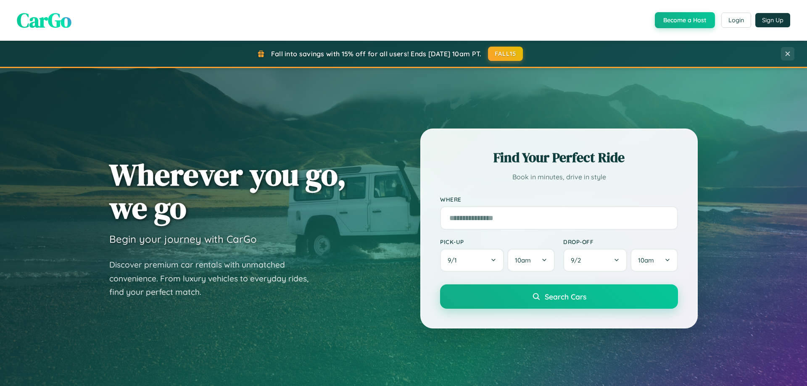  What do you see at coordinates (559, 177) in the screenshot?
I see `p: Book in minutes, drive in style` at bounding box center [559, 177].